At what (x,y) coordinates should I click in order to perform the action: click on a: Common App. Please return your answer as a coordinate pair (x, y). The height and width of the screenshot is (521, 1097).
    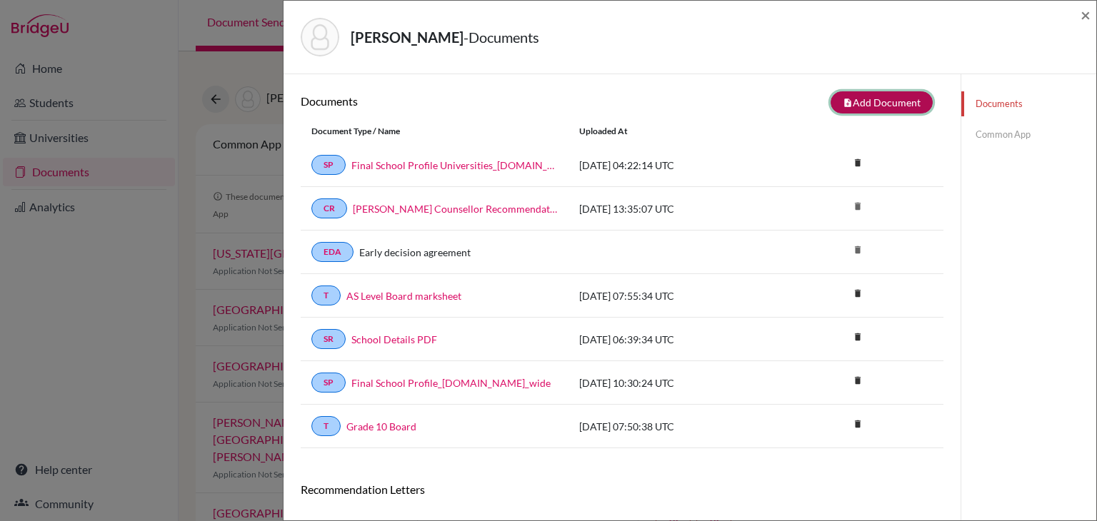
    Looking at the image, I should click on (1028, 134).